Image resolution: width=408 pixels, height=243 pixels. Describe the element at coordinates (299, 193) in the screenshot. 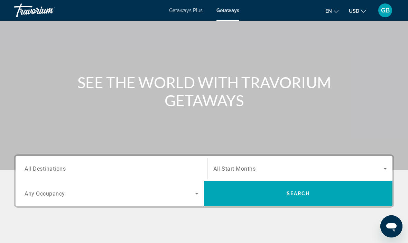

I see `span: Search` at that location.